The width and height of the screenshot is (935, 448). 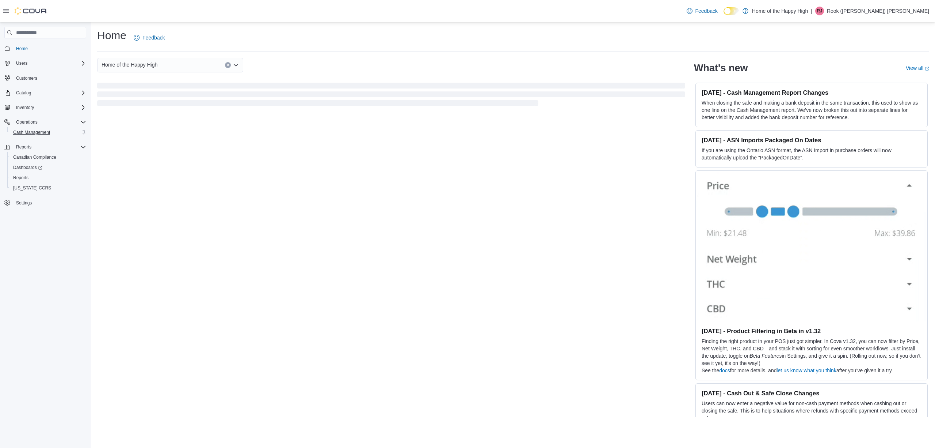 I want to click on a: docs, so click(x=725, y=370).